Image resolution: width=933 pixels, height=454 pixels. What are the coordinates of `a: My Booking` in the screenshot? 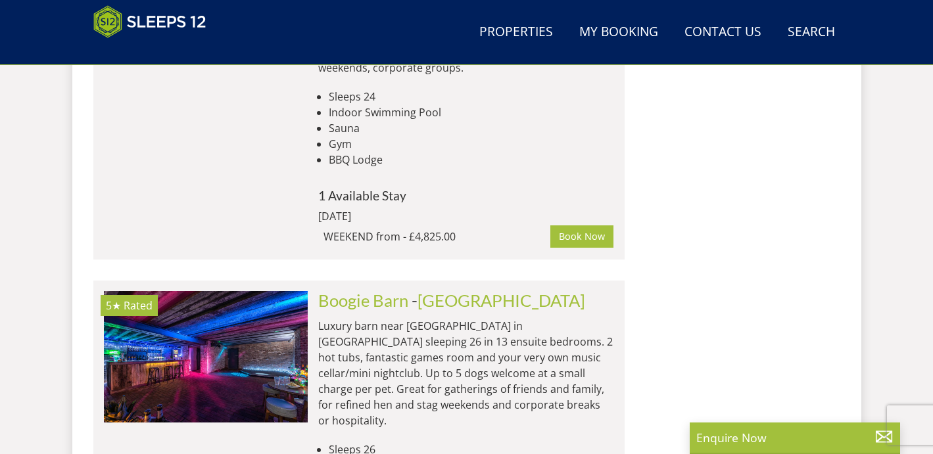 It's located at (619, 32).